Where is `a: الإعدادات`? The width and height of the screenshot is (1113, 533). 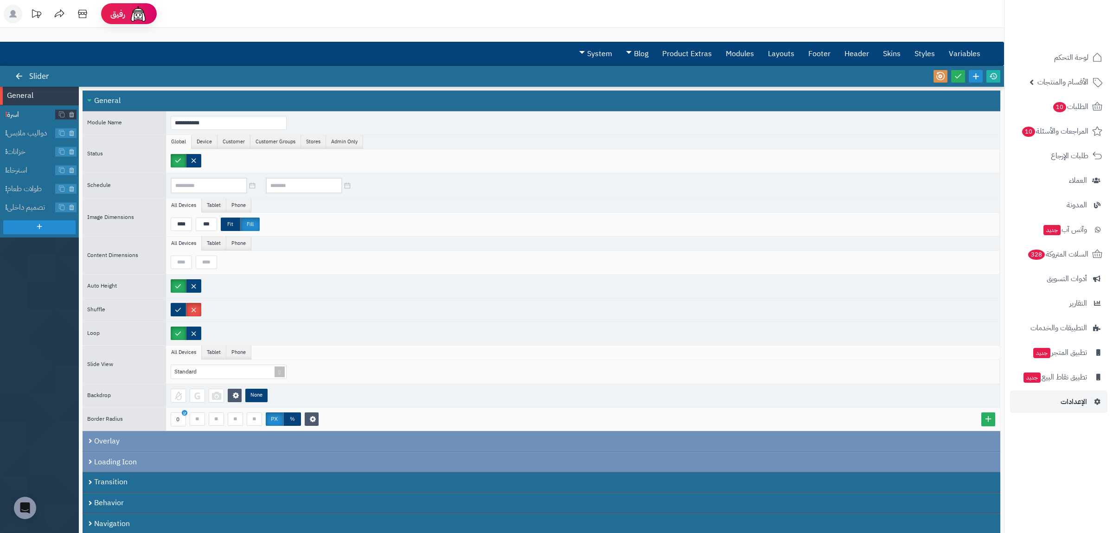
a: الإعدادات is located at coordinates (1059, 402).